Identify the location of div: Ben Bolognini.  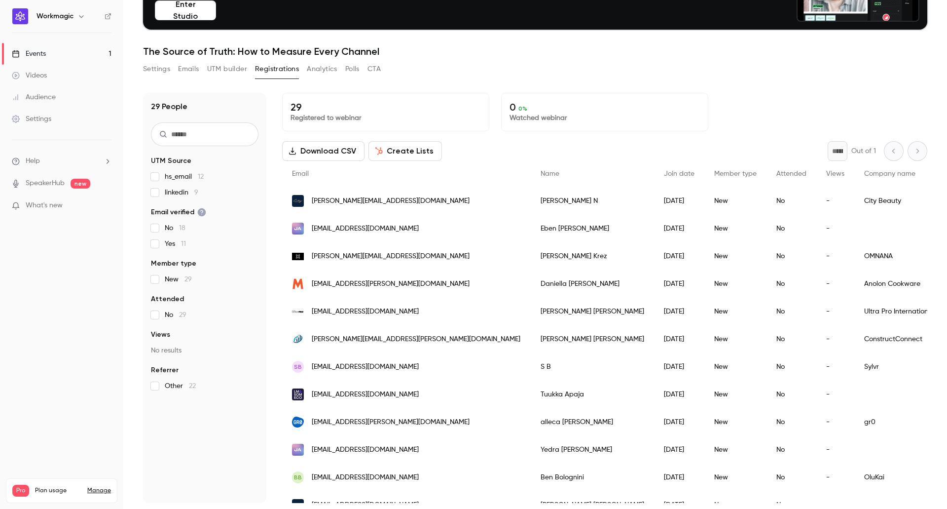
(593, 477).